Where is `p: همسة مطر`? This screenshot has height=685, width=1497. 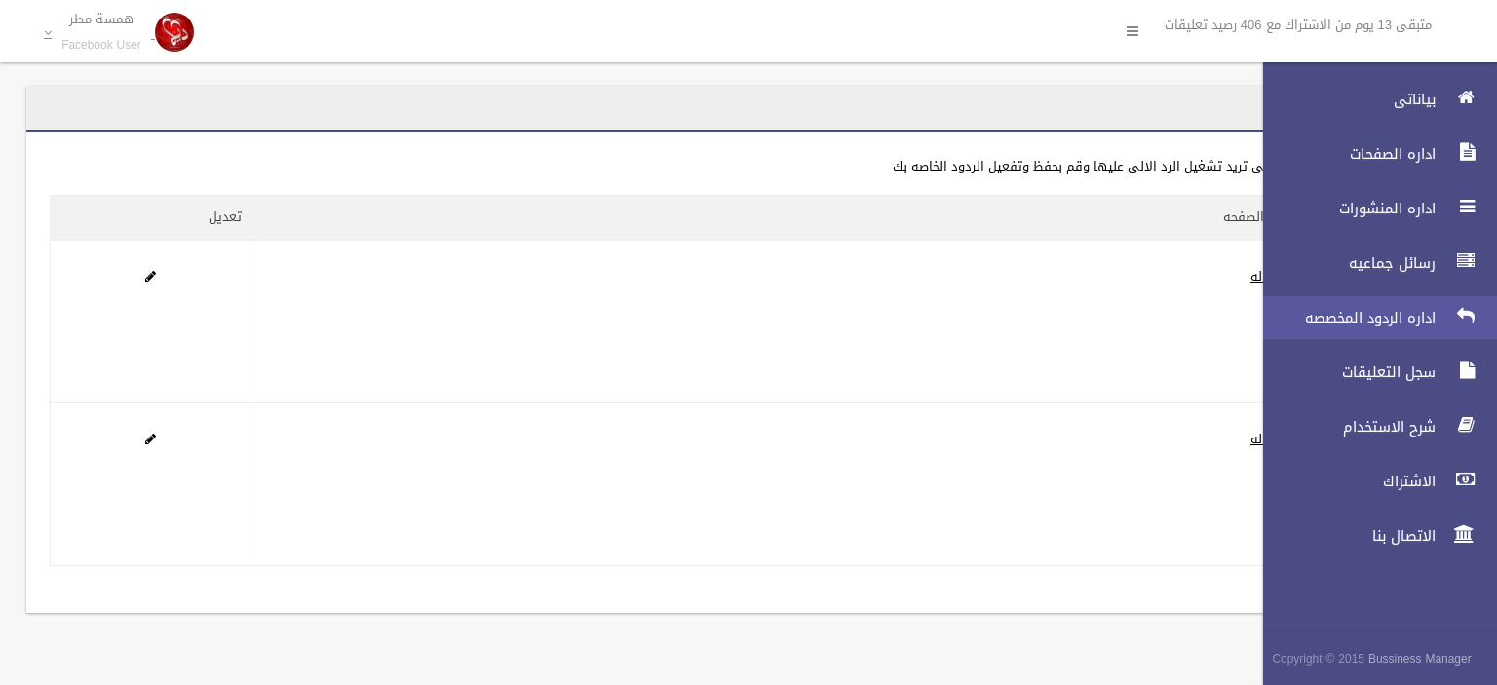 p: همسة مطر is located at coordinates (101, 19).